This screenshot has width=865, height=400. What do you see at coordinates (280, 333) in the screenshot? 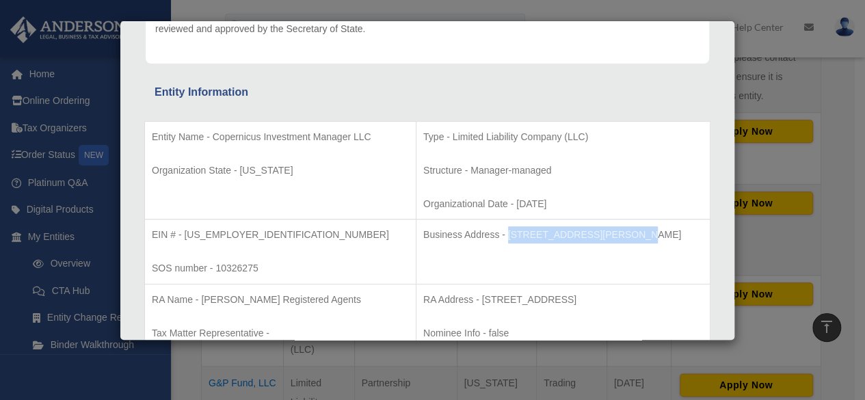
I see `p: Tax Matter Representative -` at bounding box center [280, 333].